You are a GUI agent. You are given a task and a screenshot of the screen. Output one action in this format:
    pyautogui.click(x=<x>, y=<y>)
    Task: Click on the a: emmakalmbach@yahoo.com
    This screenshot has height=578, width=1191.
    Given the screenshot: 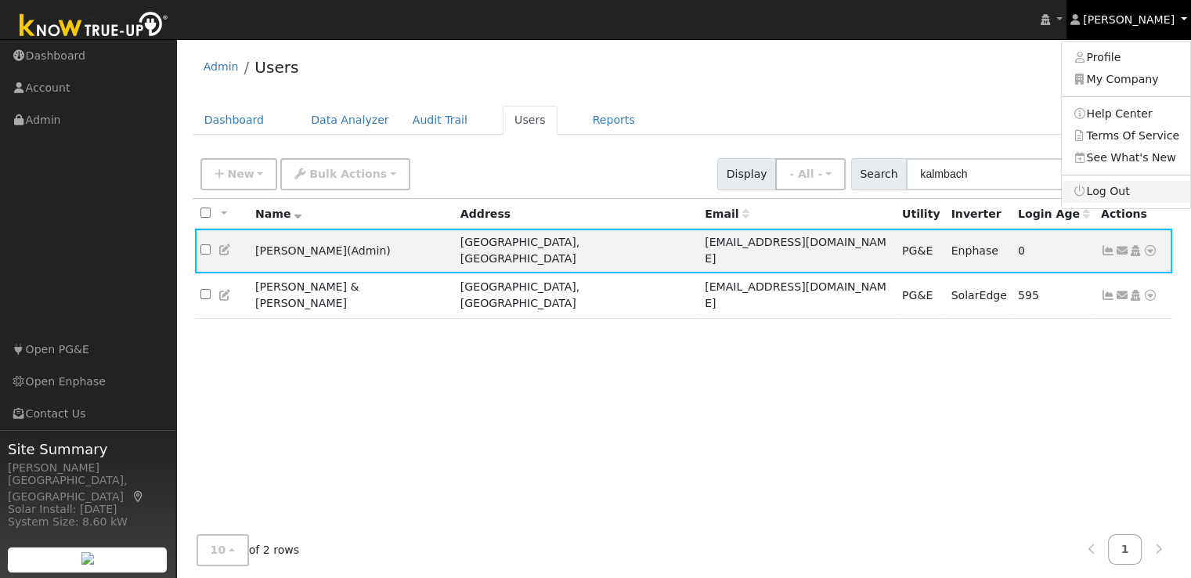 What is the action you would take?
    pyautogui.click(x=1122, y=295)
    